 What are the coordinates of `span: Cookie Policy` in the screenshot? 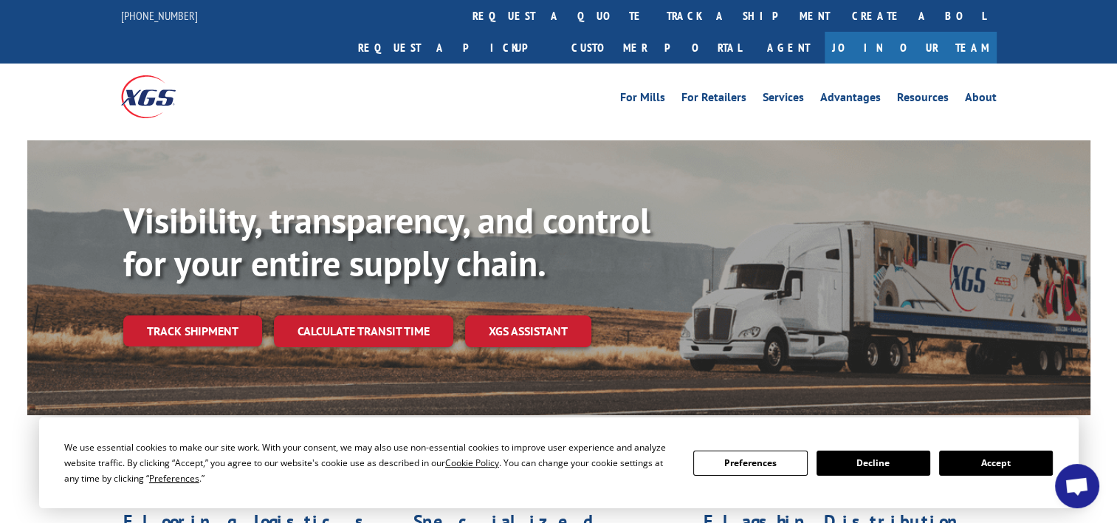 It's located at (472, 462).